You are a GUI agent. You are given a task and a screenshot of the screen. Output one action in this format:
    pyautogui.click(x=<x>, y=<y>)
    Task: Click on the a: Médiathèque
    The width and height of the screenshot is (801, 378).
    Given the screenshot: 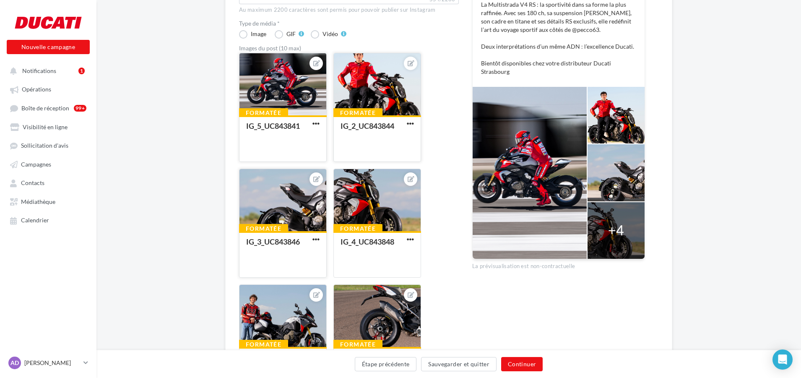 What is the action you would take?
    pyautogui.click(x=48, y=201)
    